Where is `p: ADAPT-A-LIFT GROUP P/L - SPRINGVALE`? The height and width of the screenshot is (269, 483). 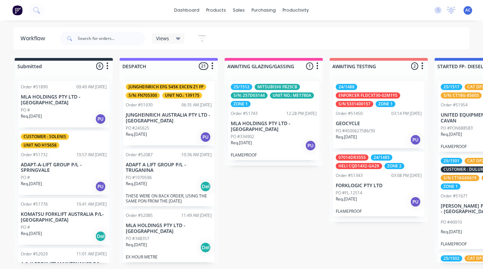 p: ADAPT-A-LIFT GROUP P/L - SPRINGVALE is located at coordinates (64, 168).